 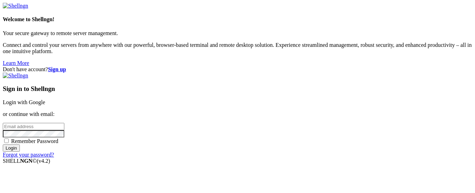 What do you see at coordinates (238, 33) in the screenshot?
I see `p: Your secure gateway to remote server management.` at bounding box center [238, 33].